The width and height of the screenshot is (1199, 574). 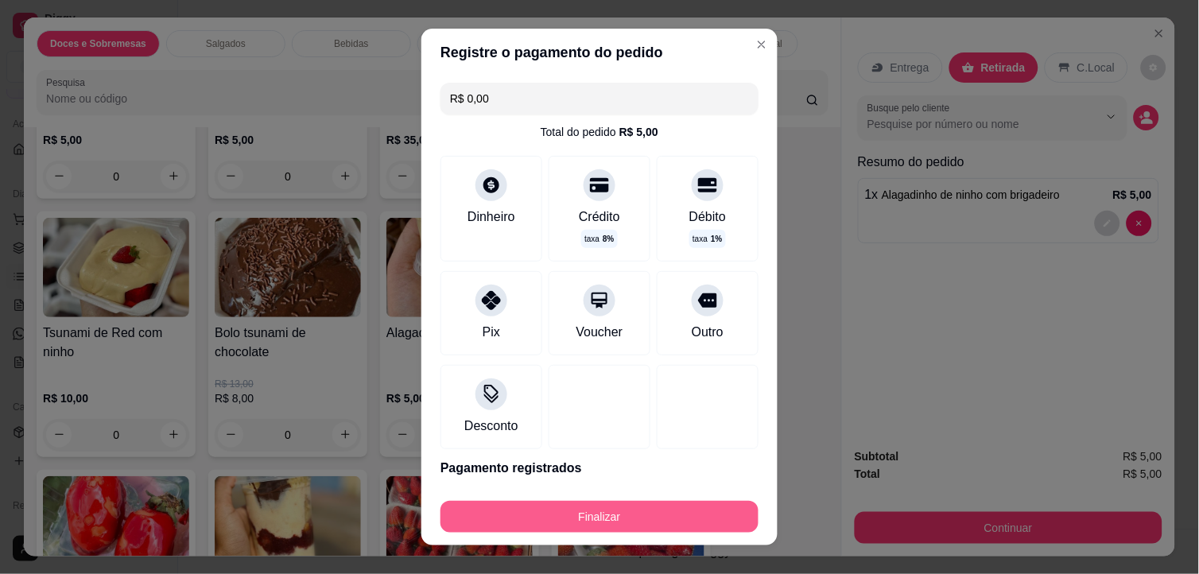 What do you see at coordinates (761, 45) in the screenshot?
I see `button: Close` at bounding box center [761, 45].